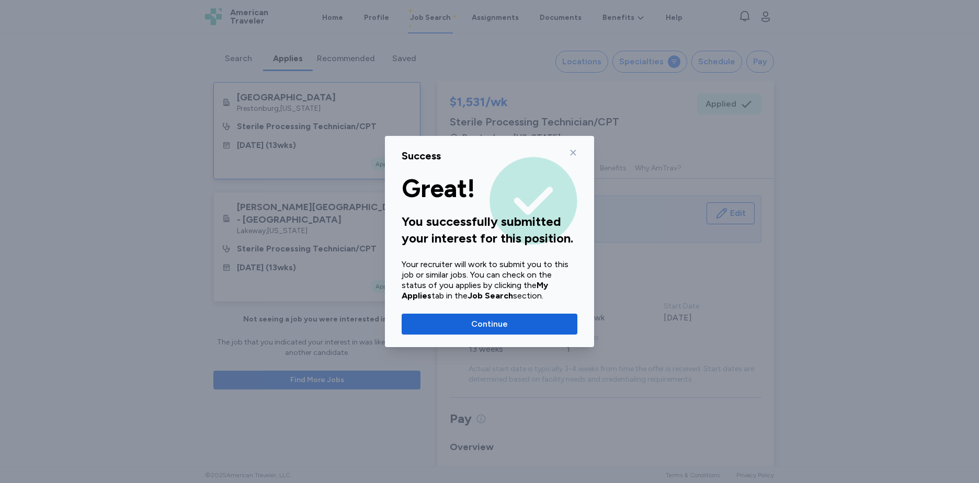 The width and height of the screenshot is (979, 483). I want to click on div: Great!, so click(489, 188).